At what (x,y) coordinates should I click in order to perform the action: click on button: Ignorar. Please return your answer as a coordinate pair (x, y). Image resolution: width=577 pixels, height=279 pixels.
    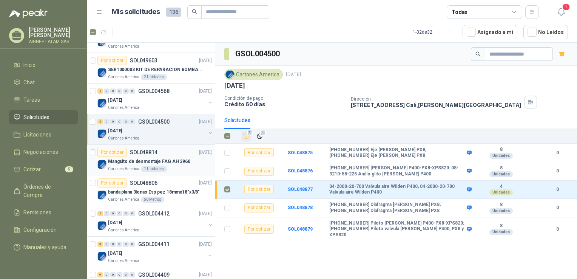
    Looking at the image, I should click on (260, 136).